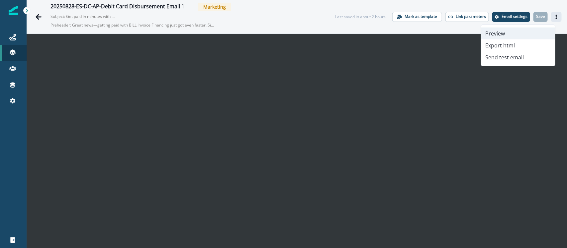 Image resolution: width=567 pixels, height=248 pixels. I want to click on button: Actions, so click(556, 17).